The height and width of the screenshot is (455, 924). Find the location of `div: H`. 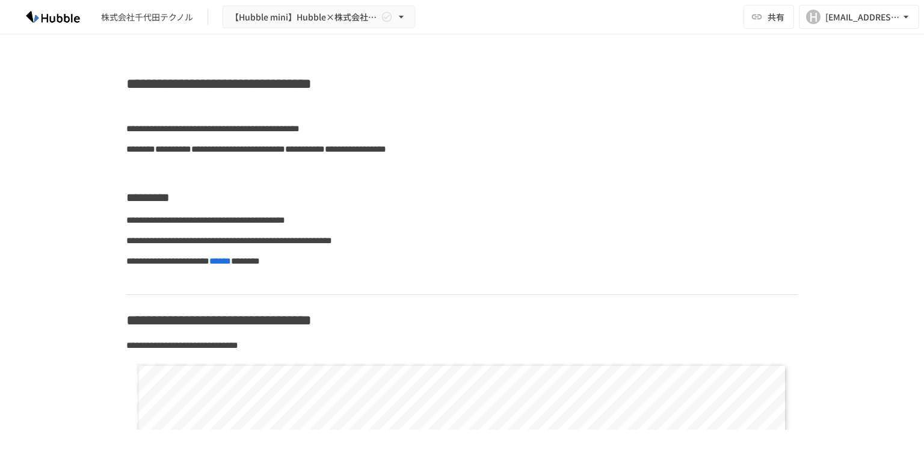

div: H is located at coordinates (814, 17).